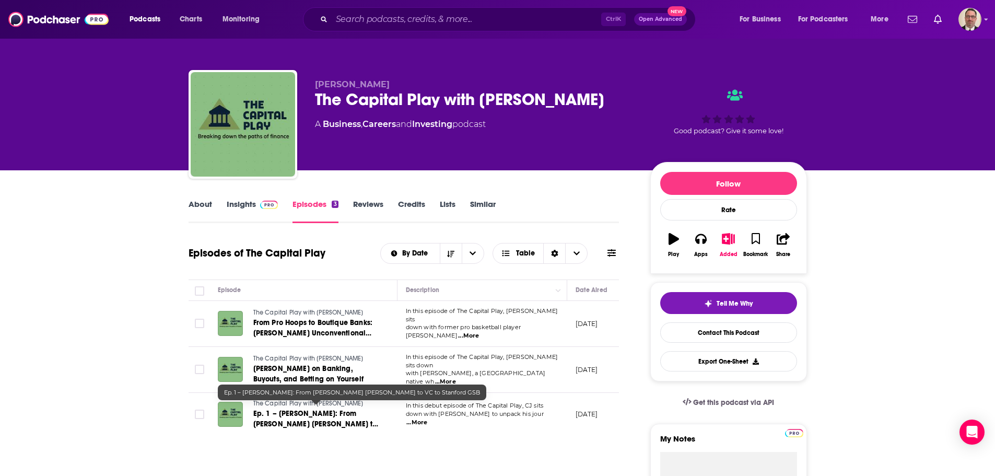 This screenshot has height=476, width=995. Describe the element at coordinates (701, 245) in the screenshot. I see `button: Apps` at that location.